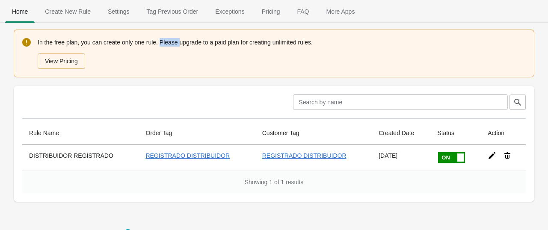 This screenshot has height=230, width=548. Describe the element at coordinates (401, 133) in the screenshot. I see `th: Created Date` at that location.